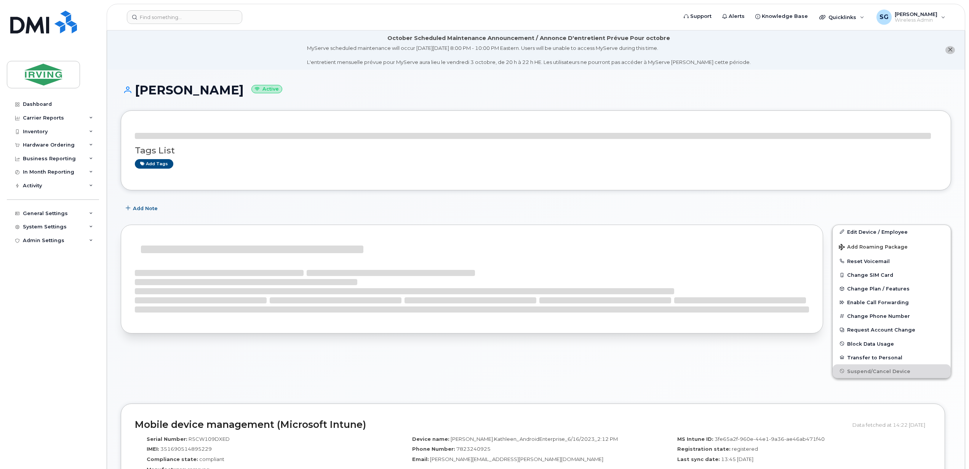 This screenshot has width=969, height=469. Describe the element at coordinates (873, 248) in the screenshot. I see `span: Add Roaming Package` at that location.